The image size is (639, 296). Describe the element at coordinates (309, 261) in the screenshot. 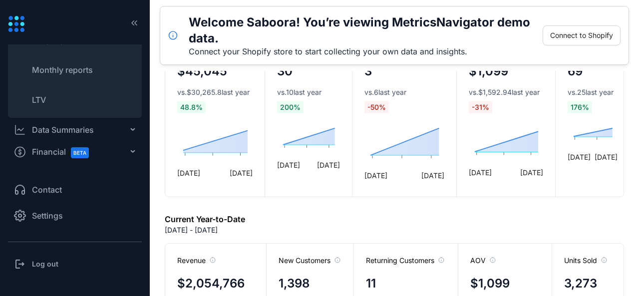

I see `span: New Customers` at that location.